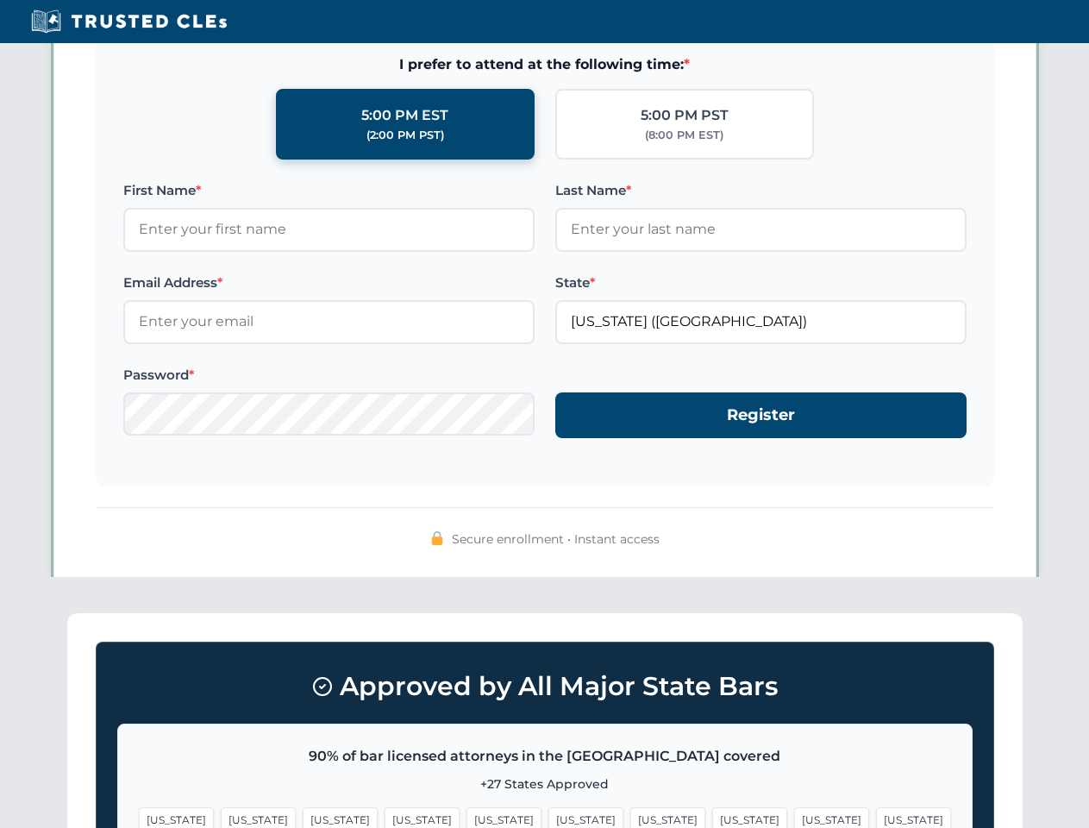 The image size is (1089, 828). What do you see at coordinates (545, 65) in the screenshot?
I see `span: I prefer to attend at the following time:` at bounding box center [545, 65].